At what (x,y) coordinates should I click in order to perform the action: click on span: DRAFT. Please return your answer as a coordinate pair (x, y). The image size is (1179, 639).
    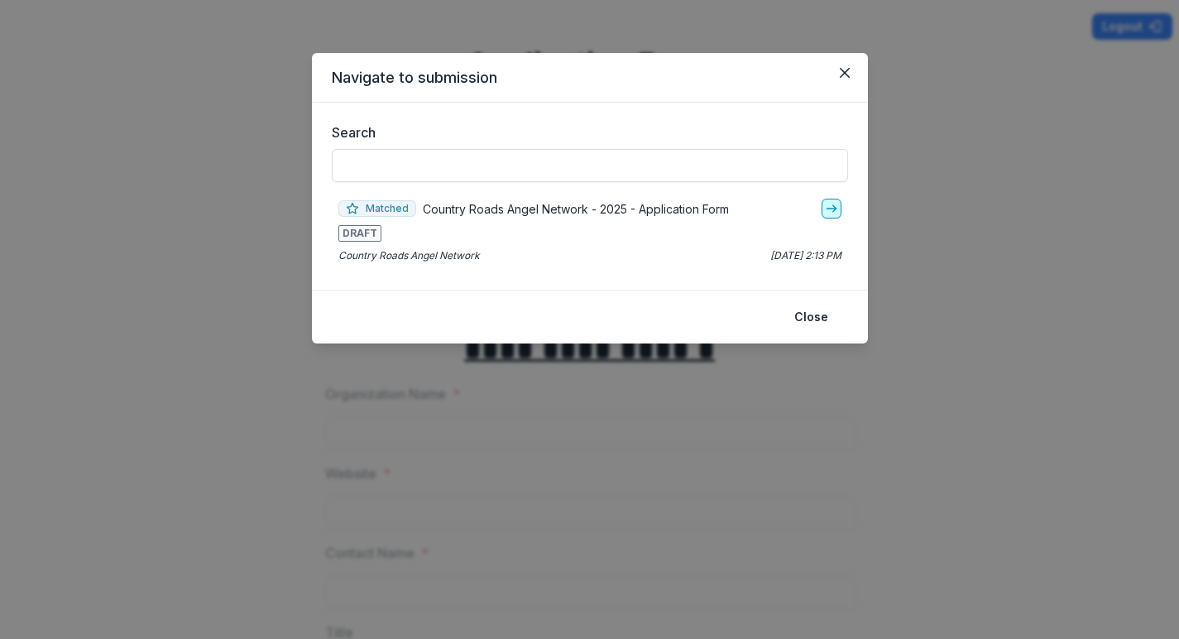
    Looking at the image, I should click on (360, 233).